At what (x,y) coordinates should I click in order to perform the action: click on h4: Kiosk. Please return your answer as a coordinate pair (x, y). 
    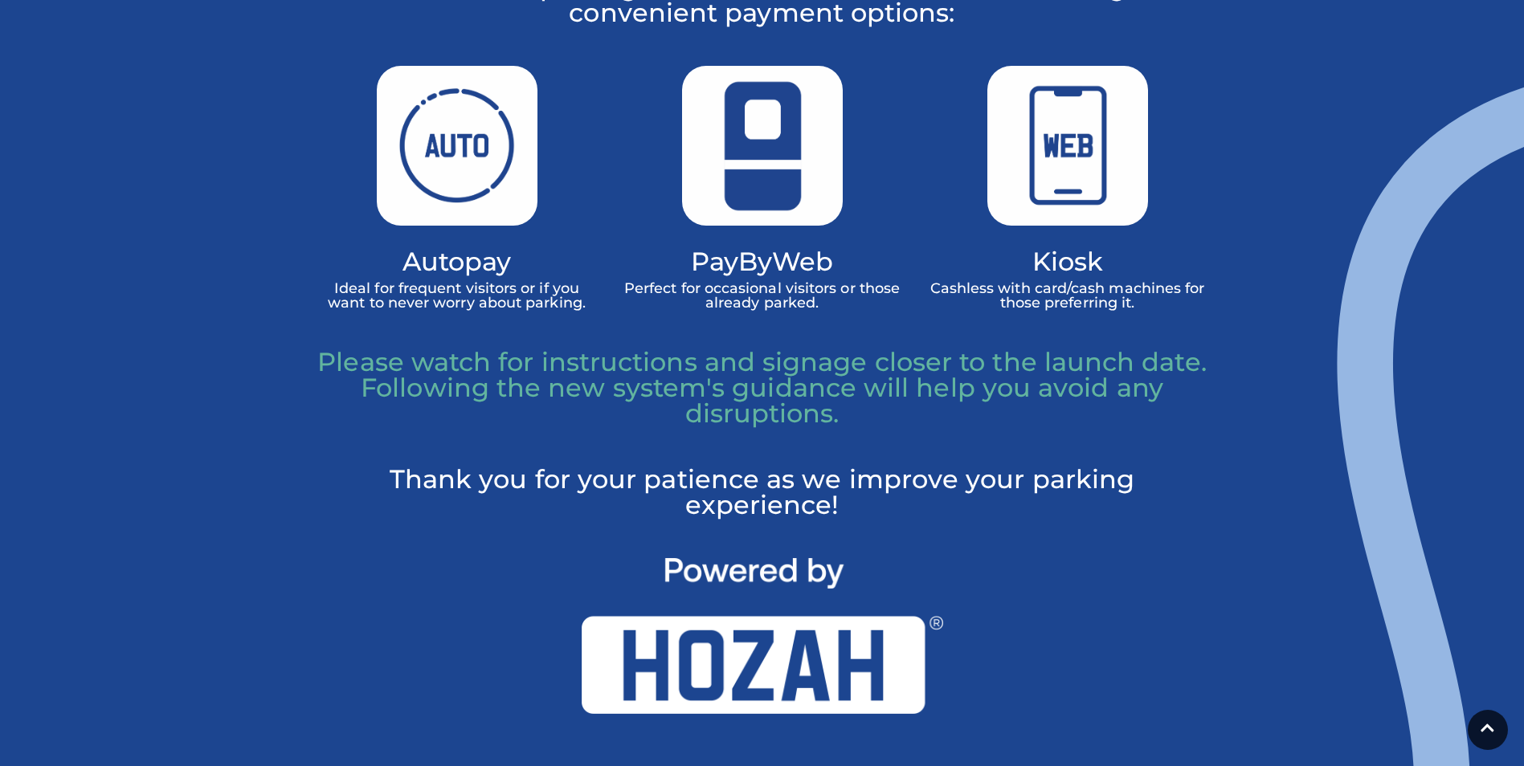
    Looking at the image, I should click on (1068, 261).